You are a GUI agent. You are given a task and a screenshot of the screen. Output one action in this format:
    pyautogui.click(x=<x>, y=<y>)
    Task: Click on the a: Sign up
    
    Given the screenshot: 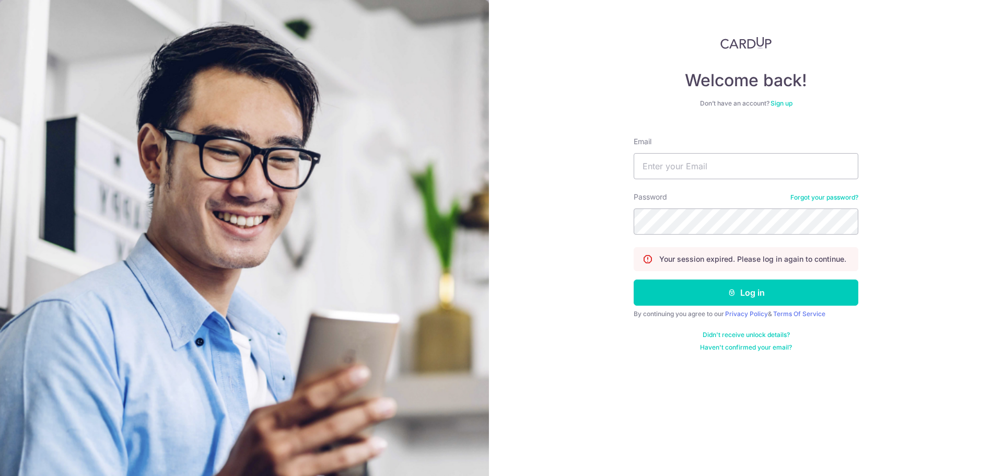 What is the action you would take?
    pyautogui.click(x=781, y=103)
    